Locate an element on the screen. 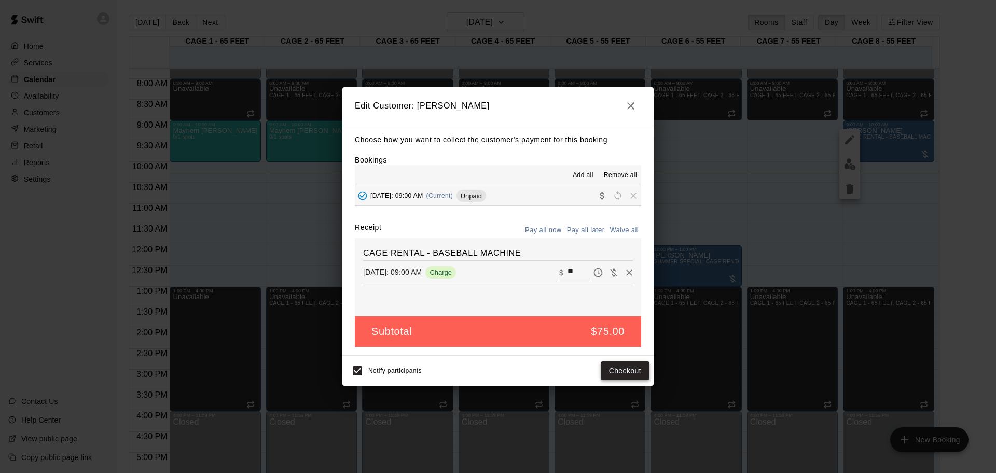 This screenshot has height=473, width=996. button: Checkout is located at coordinates (625, 370).